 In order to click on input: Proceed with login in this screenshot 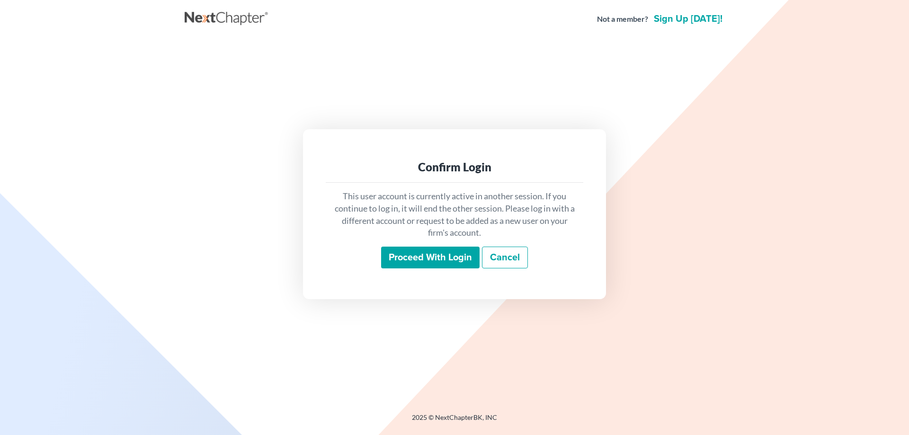, I will do `click(430, 258)`.